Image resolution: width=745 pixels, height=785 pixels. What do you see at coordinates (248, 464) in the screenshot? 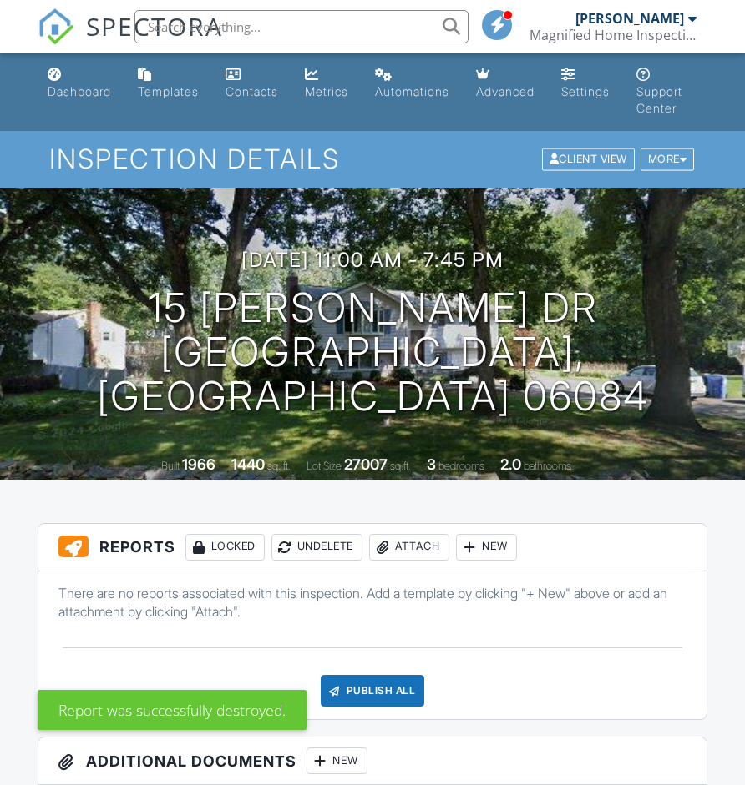
I see `div: 1440` at bounding box center [248, 464].